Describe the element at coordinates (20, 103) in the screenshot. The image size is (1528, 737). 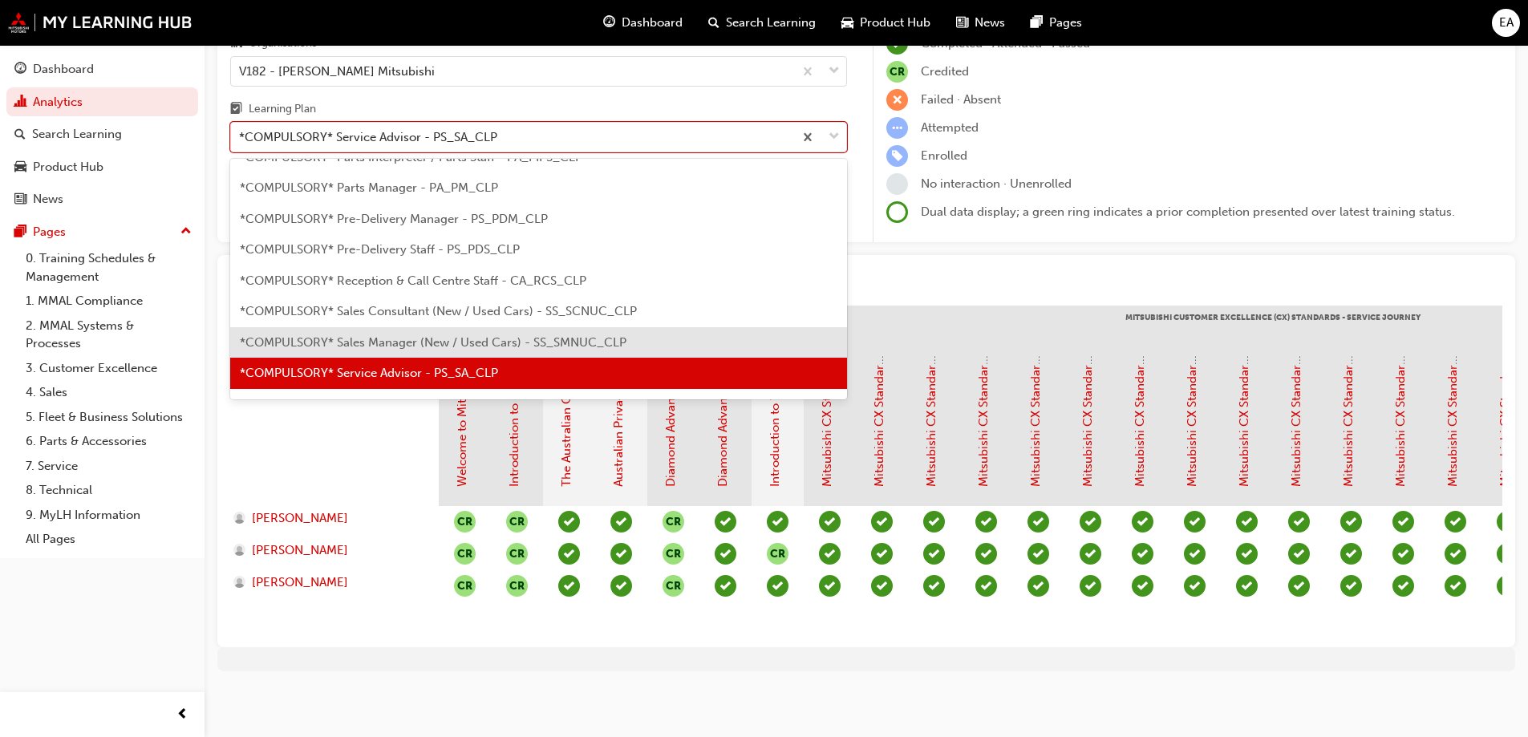
I see `span: chart-icon` at that location.